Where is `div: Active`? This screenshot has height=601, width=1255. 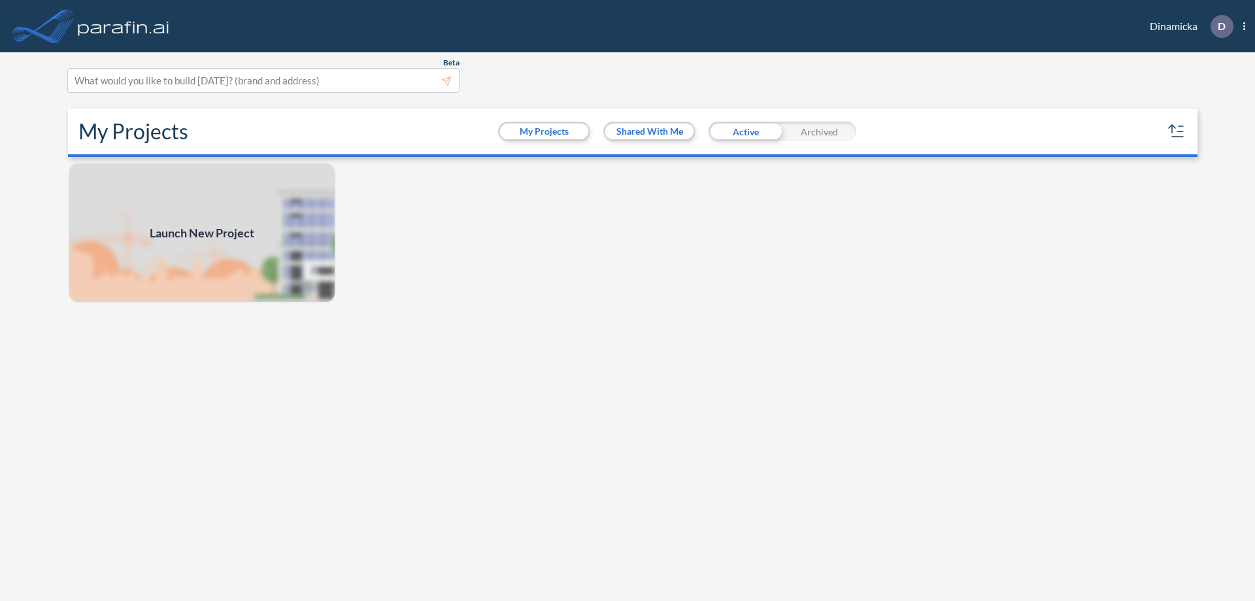 div: Active is located at coordinates (745, 131).